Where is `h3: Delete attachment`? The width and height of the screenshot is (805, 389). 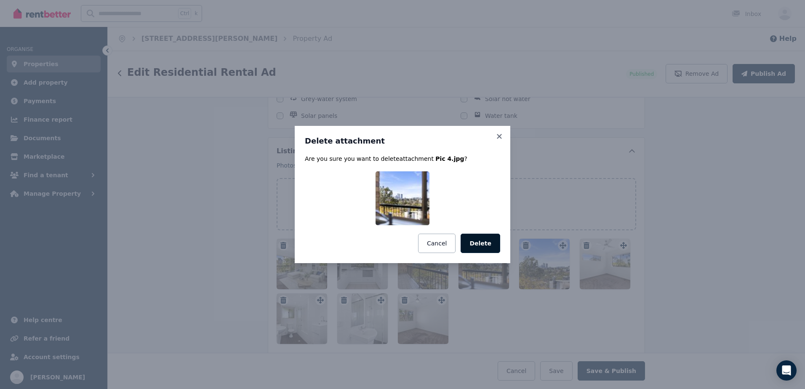 h3: Delete attachment is located at coordinates (402, 141).